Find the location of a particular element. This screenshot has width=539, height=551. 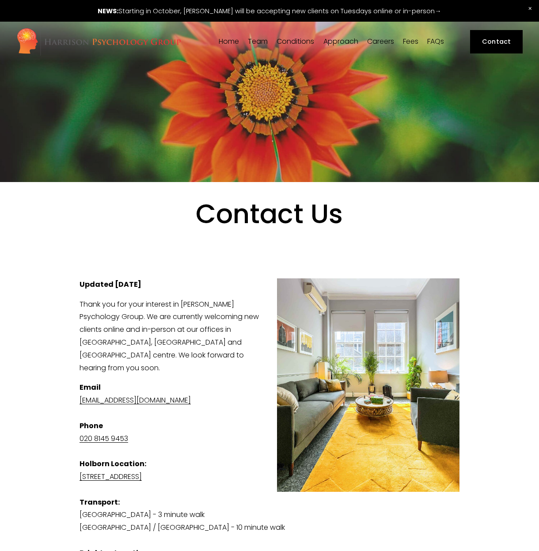

strong: Holborn Location: is located at coordinates (113, 463).